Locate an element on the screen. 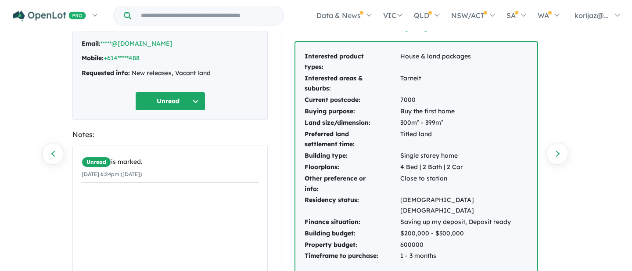  div: is marked. is located at coordinates (170, 162).